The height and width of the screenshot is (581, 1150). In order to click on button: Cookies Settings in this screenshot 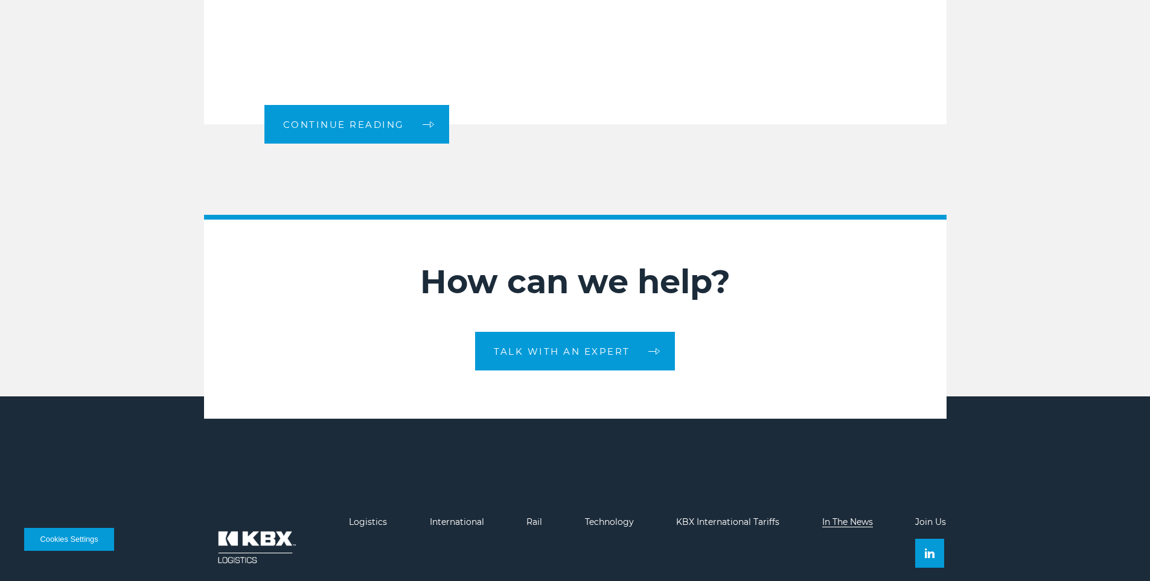, I will do `click(69, 539)`.